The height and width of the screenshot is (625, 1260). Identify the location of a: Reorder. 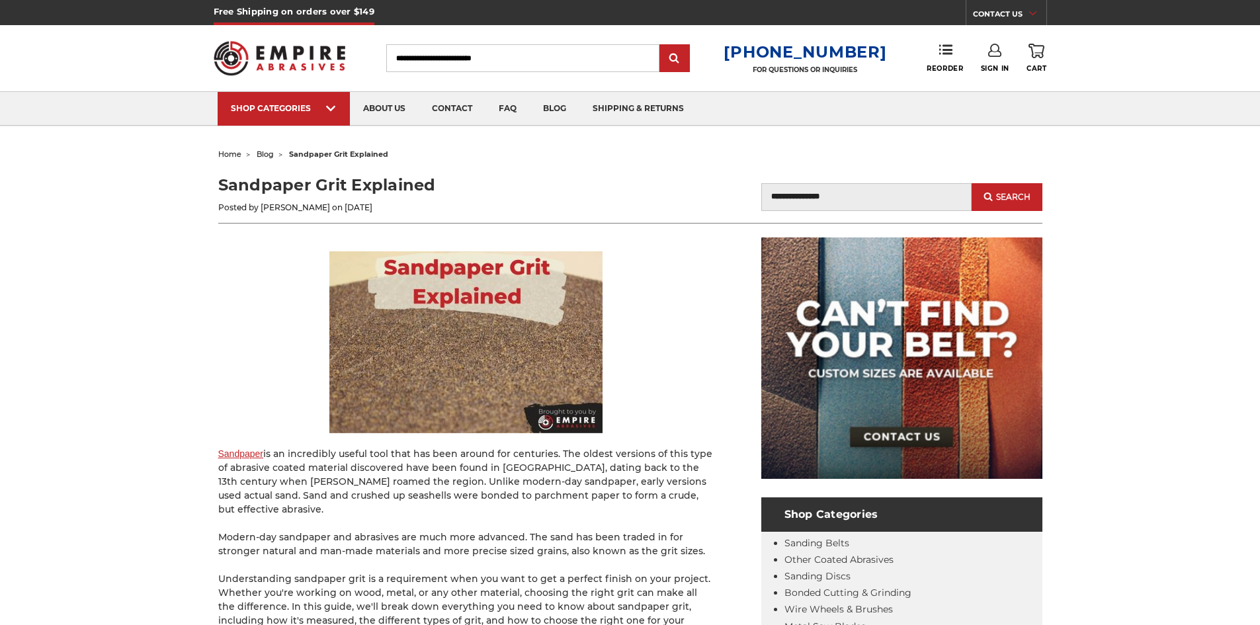
(945, 58).